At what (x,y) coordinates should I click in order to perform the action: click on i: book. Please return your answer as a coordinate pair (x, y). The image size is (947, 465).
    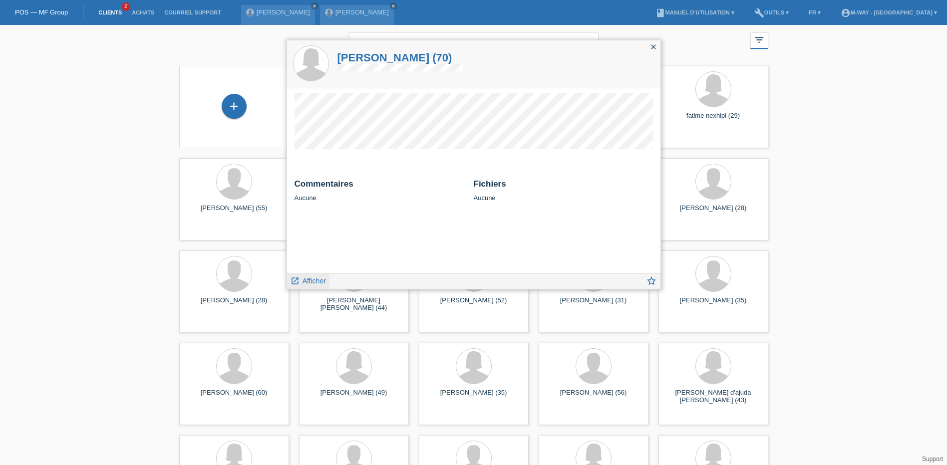
    Looking at the image, I should click on (661, 13).